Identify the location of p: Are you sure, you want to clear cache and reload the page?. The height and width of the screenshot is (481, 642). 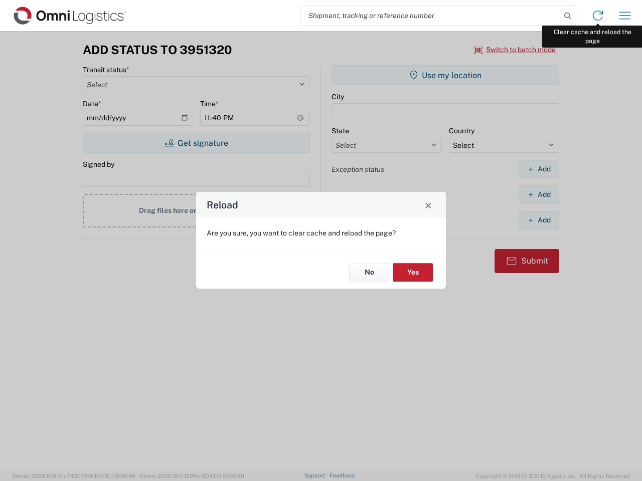
(321, 233).